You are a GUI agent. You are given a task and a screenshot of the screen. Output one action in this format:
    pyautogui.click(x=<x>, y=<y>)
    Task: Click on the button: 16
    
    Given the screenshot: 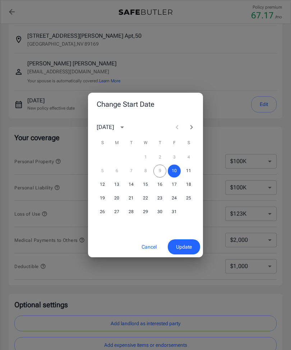 What is the action you would take?
    pyautogui.click(x=160, y=185)
    